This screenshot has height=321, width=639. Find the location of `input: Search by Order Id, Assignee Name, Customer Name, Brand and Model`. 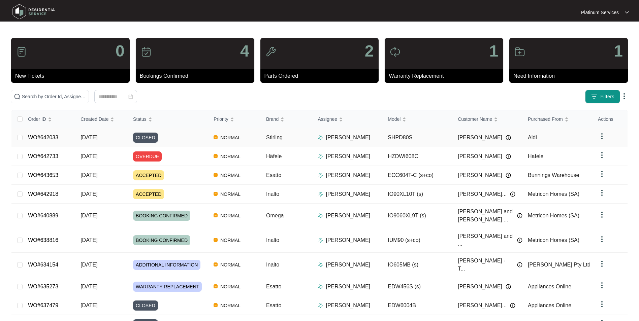

input: Search by Order Id, Assignee Name, Customer Name, Brand and Model is located at coordinates (54, 97).